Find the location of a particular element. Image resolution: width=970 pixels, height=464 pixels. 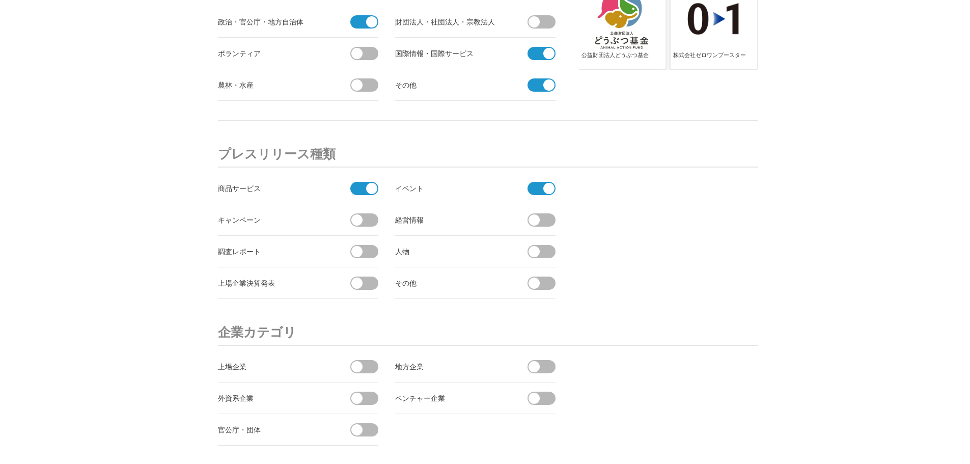

div: 経営情報 is located at coordinates (452, 219).